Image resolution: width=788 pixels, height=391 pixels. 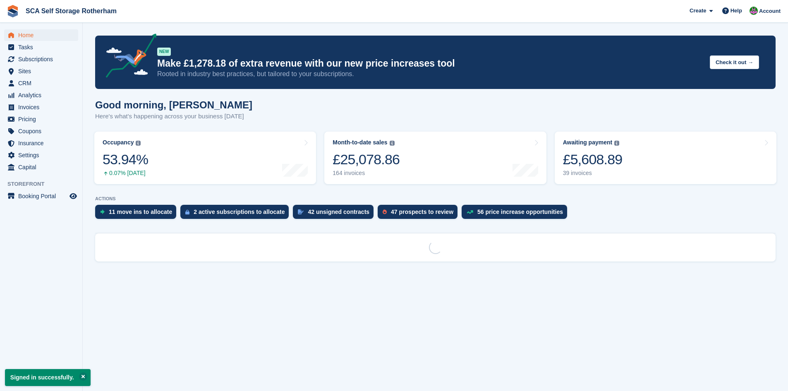 What do you see at coordinates (366, 159) in the screenshot?
I see `div: £25,078.86` at bounding box center [366, 159].